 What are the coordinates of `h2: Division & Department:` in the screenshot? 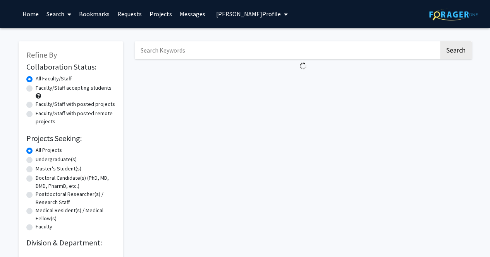 It's located at (71, 243).